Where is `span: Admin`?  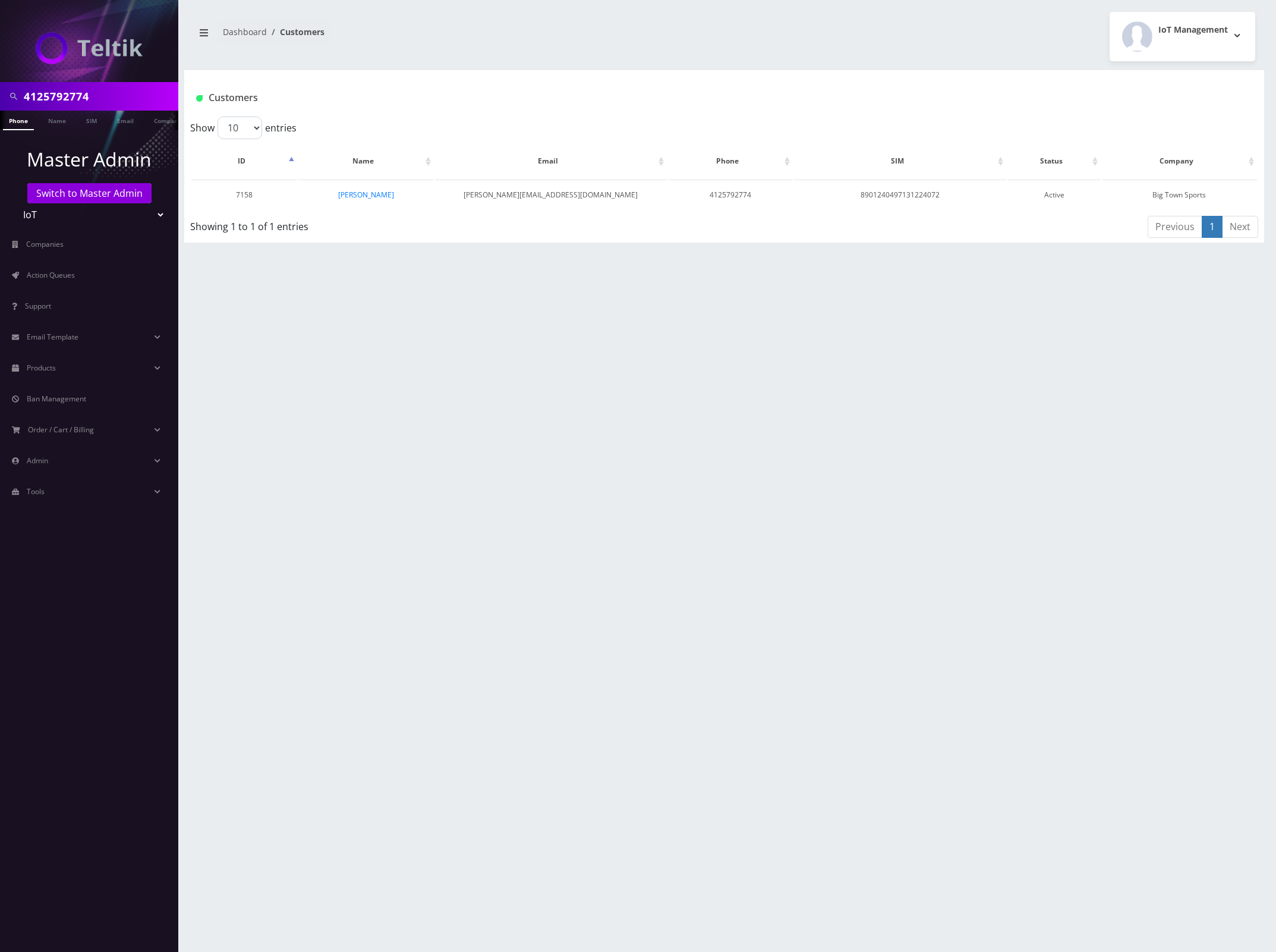
span: Admin is located at coordinates (37, 460).